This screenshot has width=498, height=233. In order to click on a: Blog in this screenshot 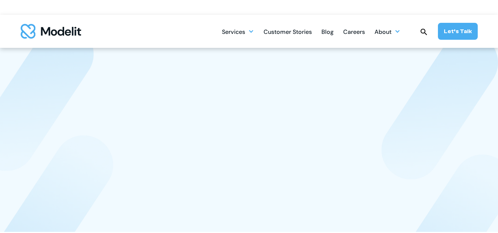, I will do `click(327, 31)`.